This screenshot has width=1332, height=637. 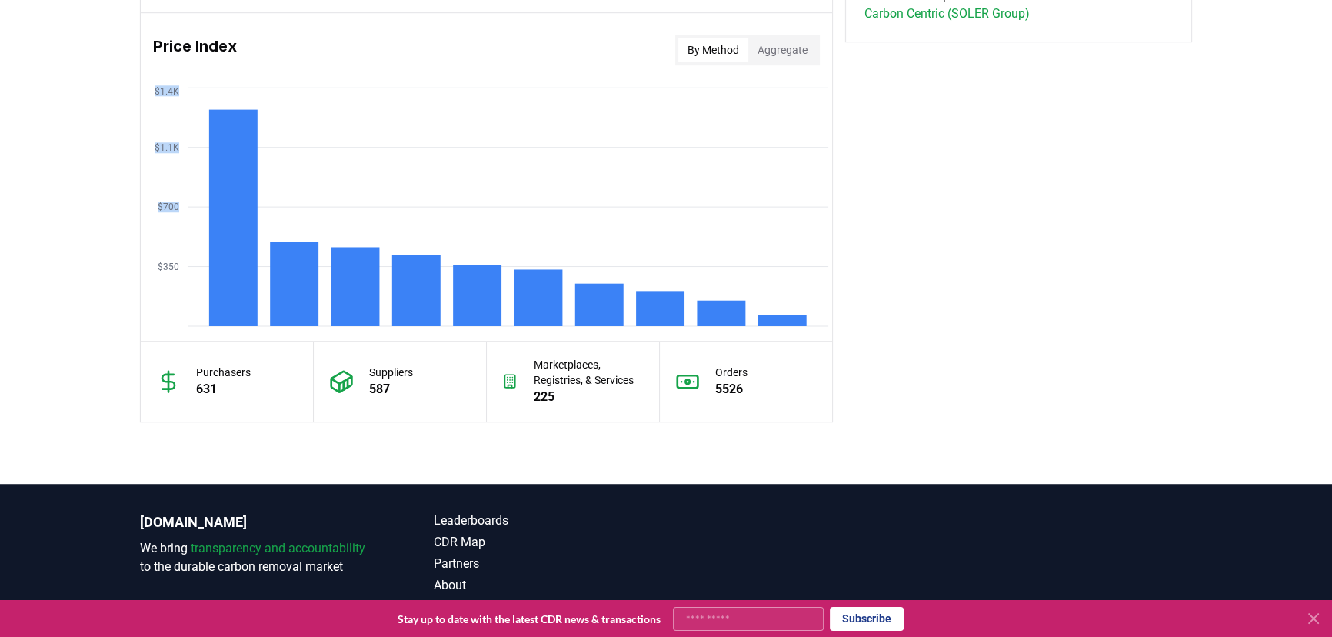 I want to click on tspan: $350, so click(x=168, y=267).